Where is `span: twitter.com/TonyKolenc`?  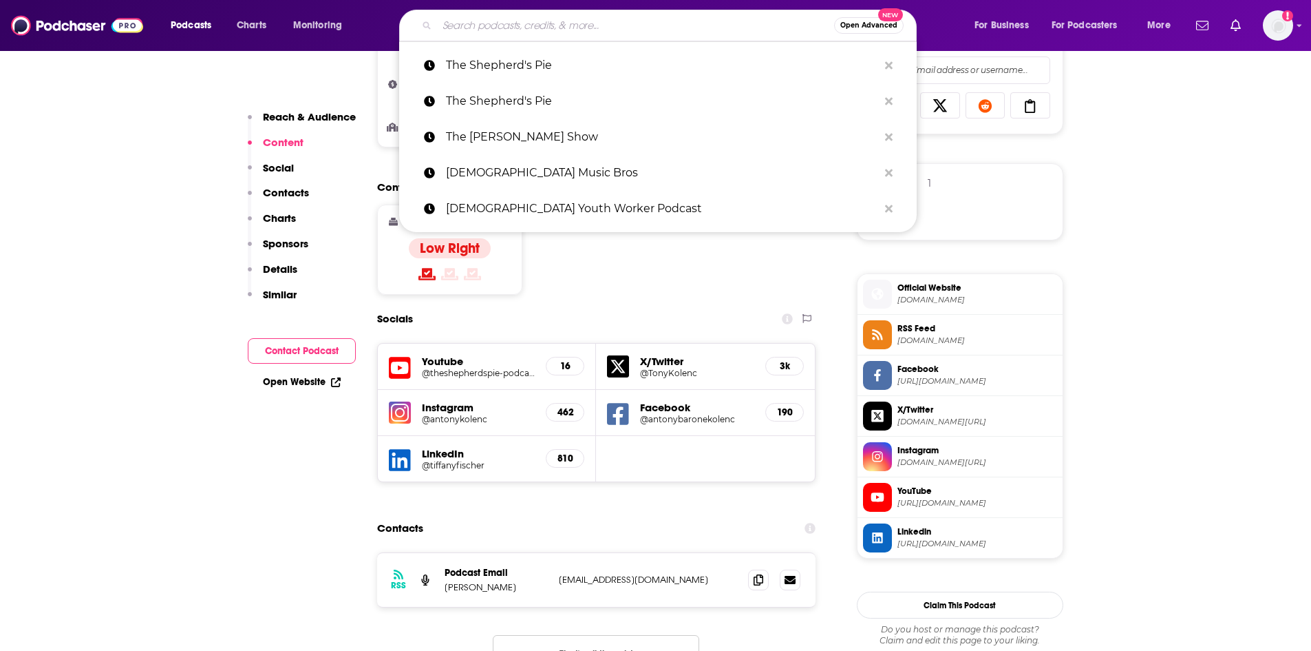 span: twitter.com/TonyKolenc is located at coordinates (978, 421).